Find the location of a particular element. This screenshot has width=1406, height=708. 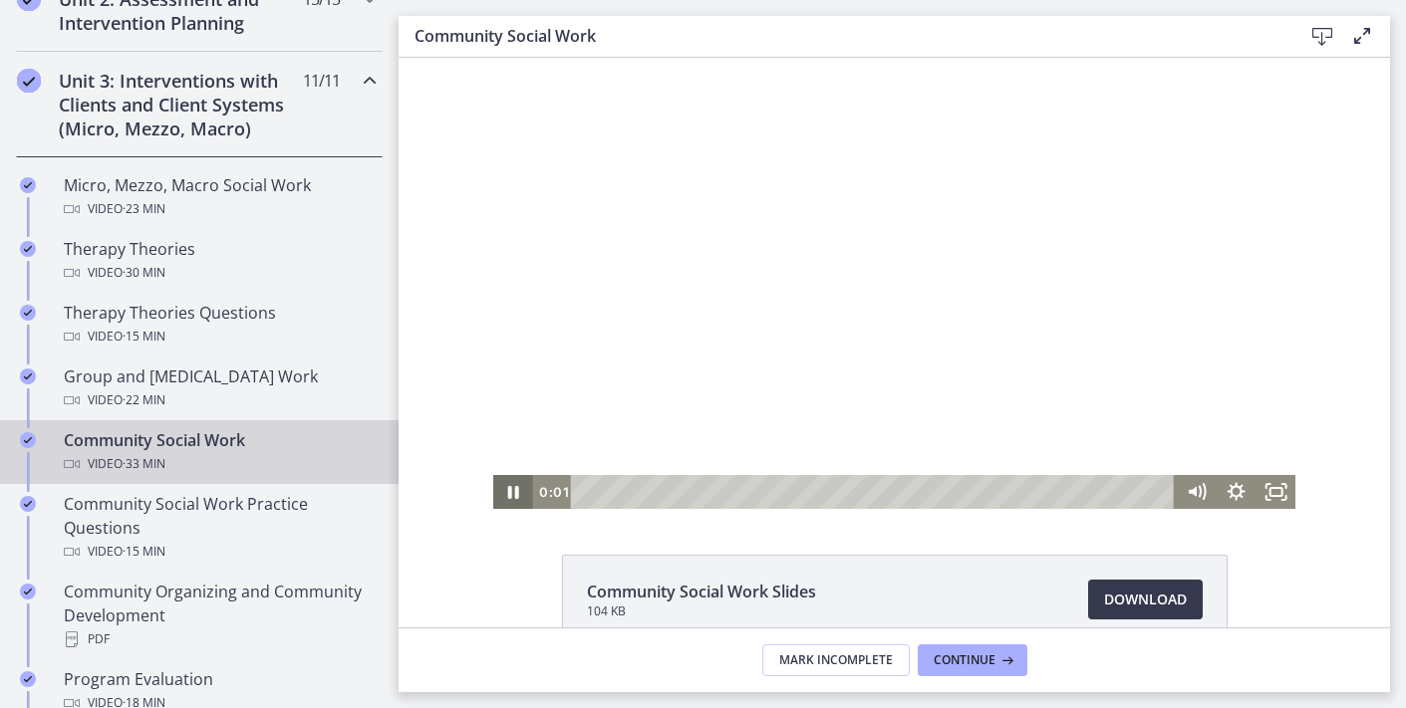

span: Continue is located at coordinates (964, 660).